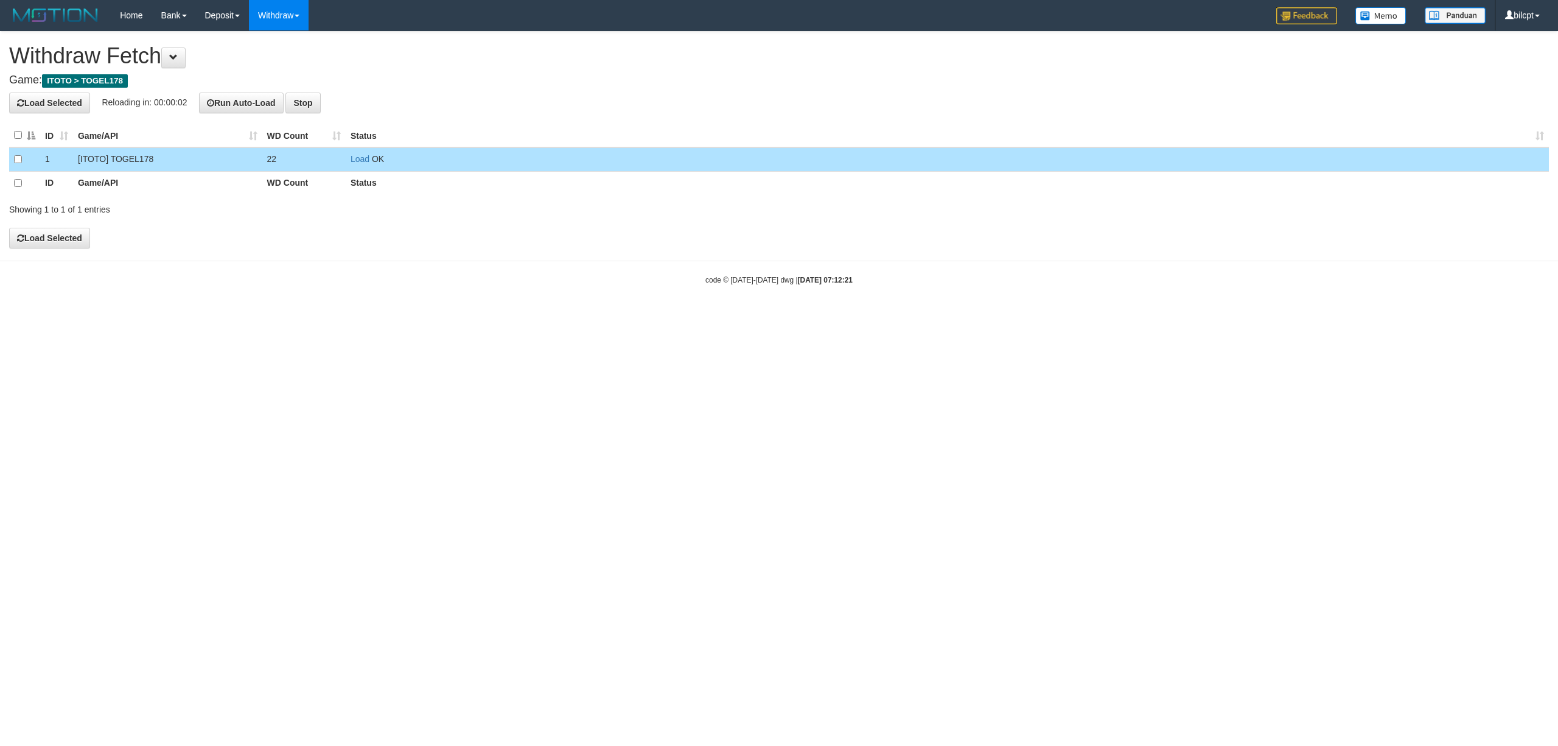  What do you see at coordinates (57, 159) in the screenshot?
I see `td: 1` at bounding box center [57, 159].